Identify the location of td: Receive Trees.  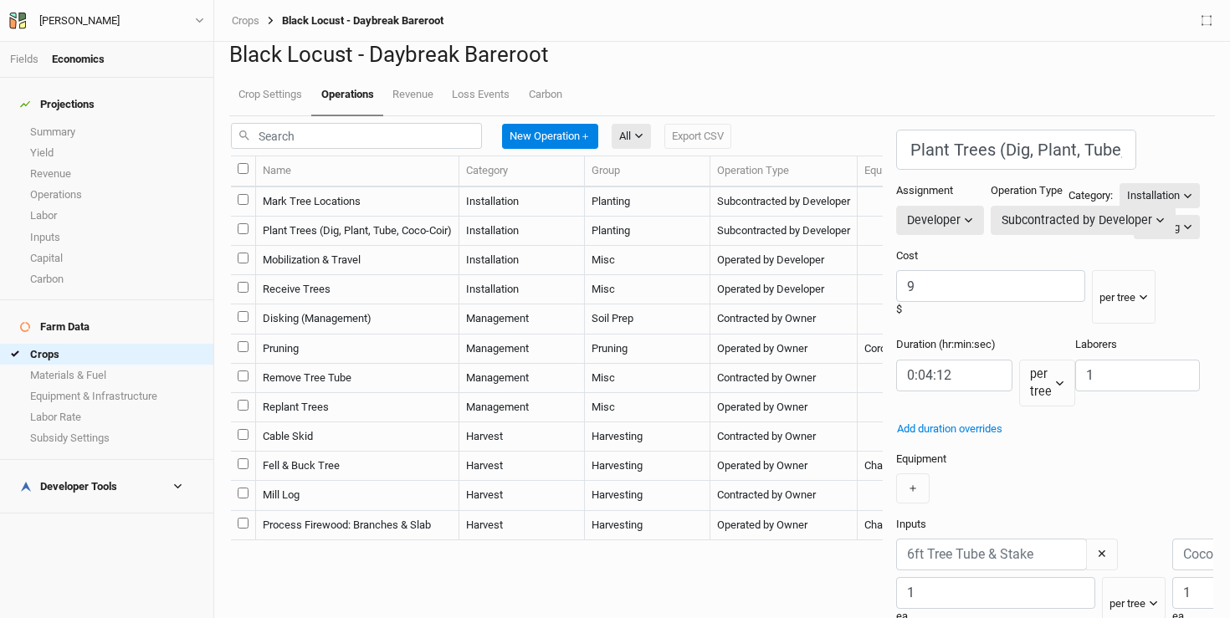
(357, 290).